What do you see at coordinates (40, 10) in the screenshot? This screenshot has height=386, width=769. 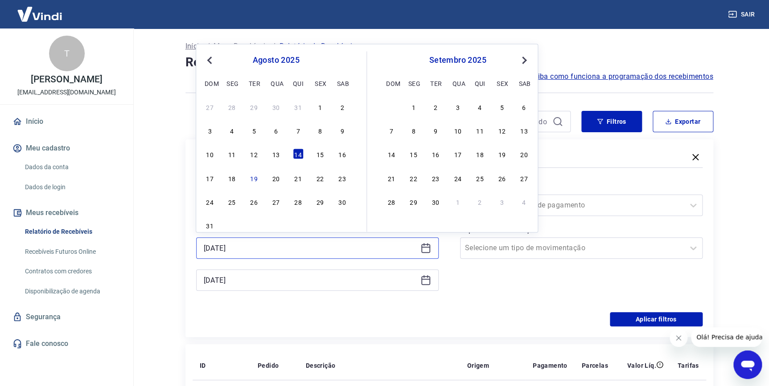 I see `span: Olá! Precisa de ajuda?` at bounding box center [40, 10].